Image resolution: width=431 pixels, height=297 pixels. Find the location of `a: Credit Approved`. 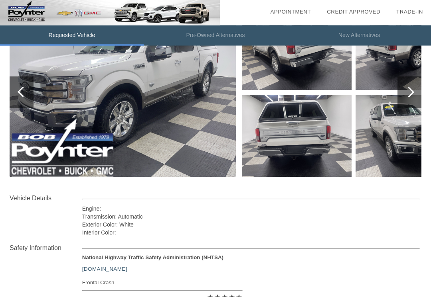

a: Credit Approved is located at coordinates (353, 12).